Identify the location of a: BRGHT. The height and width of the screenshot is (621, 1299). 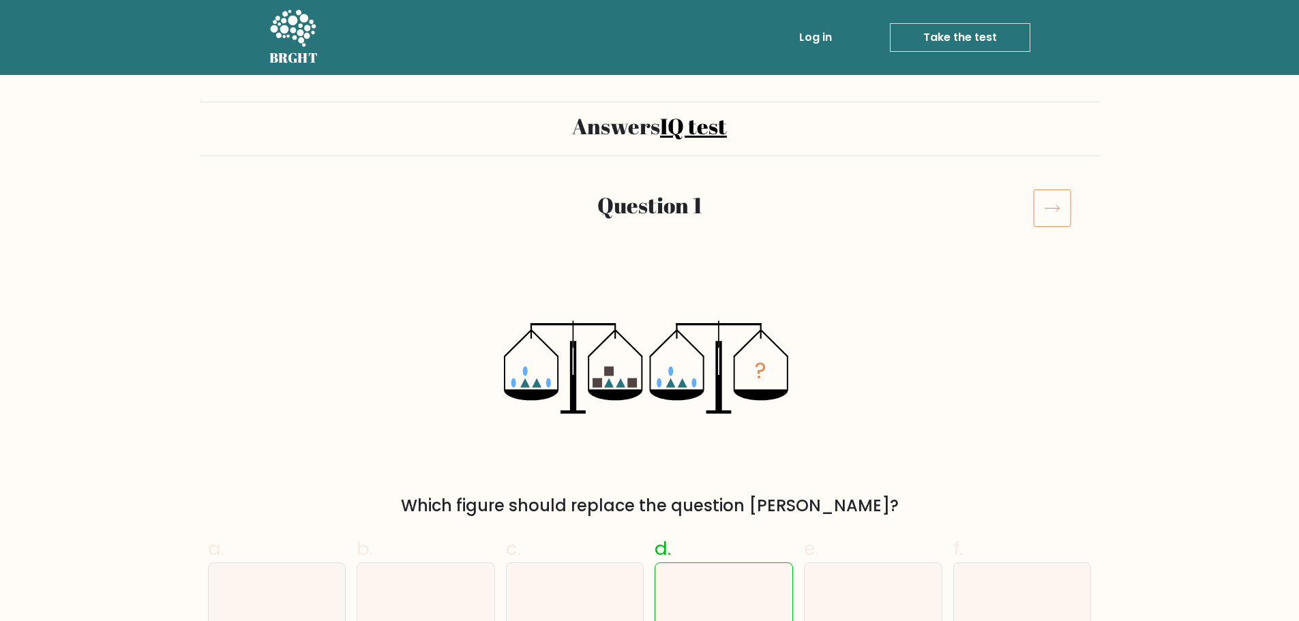
(294, 37).